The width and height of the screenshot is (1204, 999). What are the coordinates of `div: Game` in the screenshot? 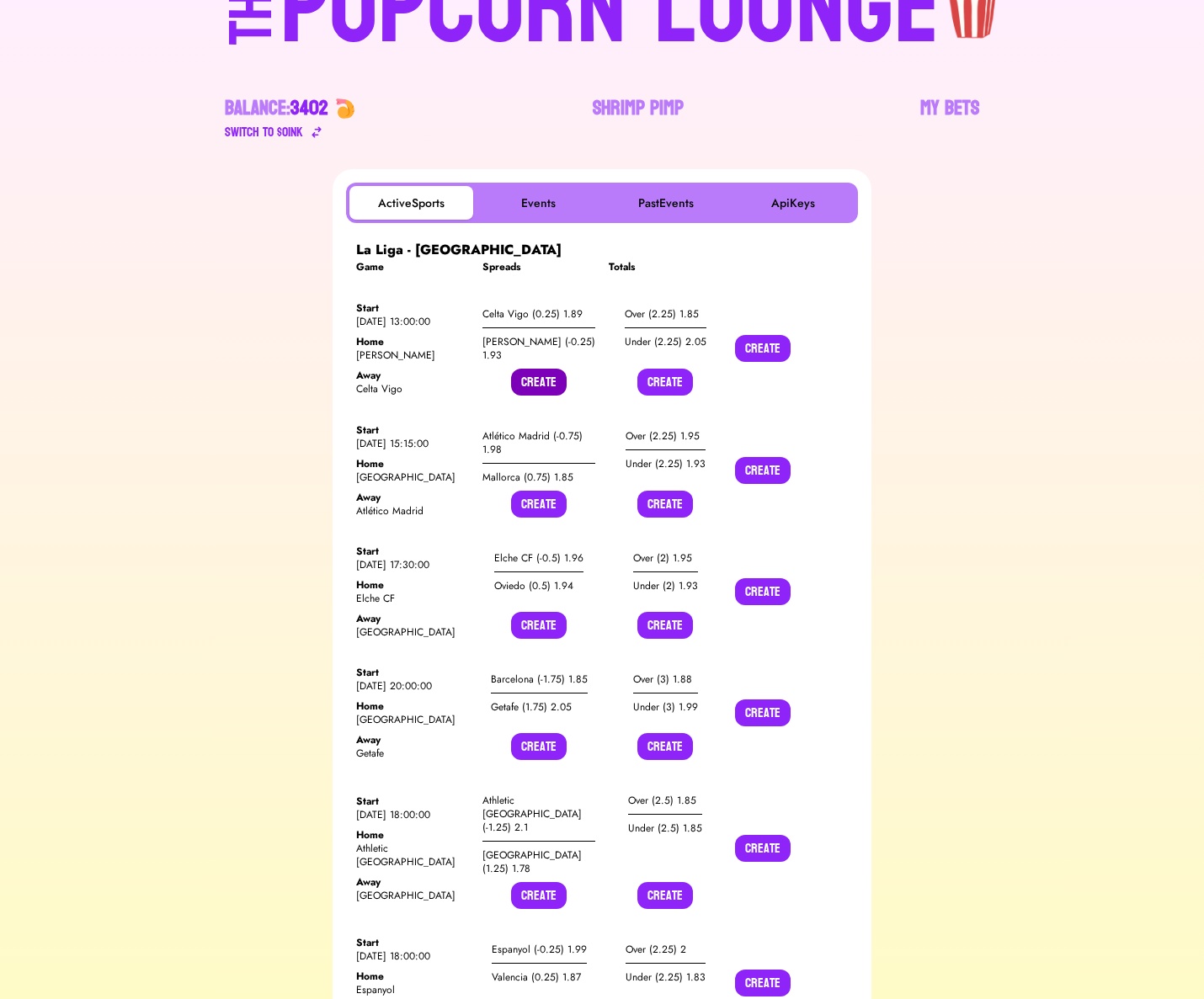 It's located at (412, 267).